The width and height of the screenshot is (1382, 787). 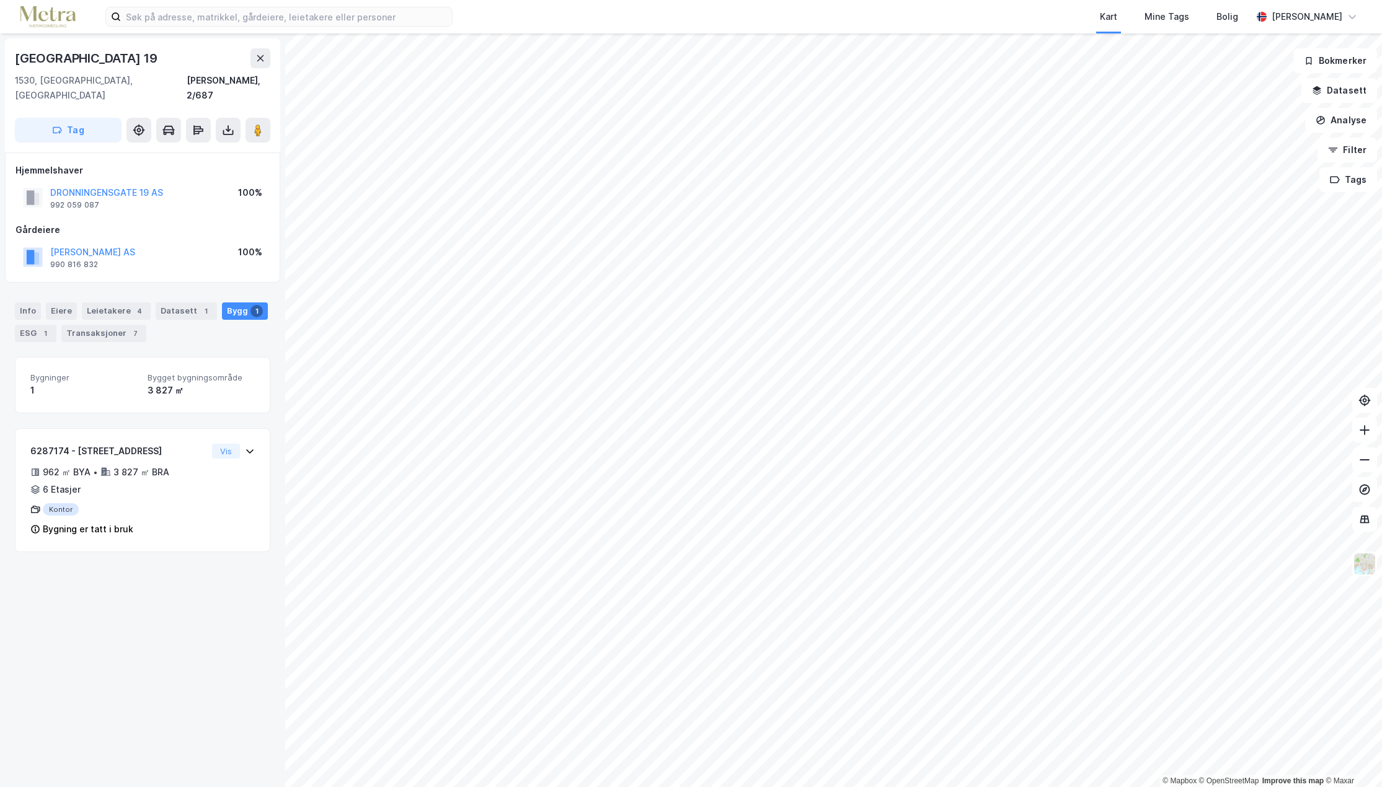 I want to click on button: Vis, so click(x=226, y=451).